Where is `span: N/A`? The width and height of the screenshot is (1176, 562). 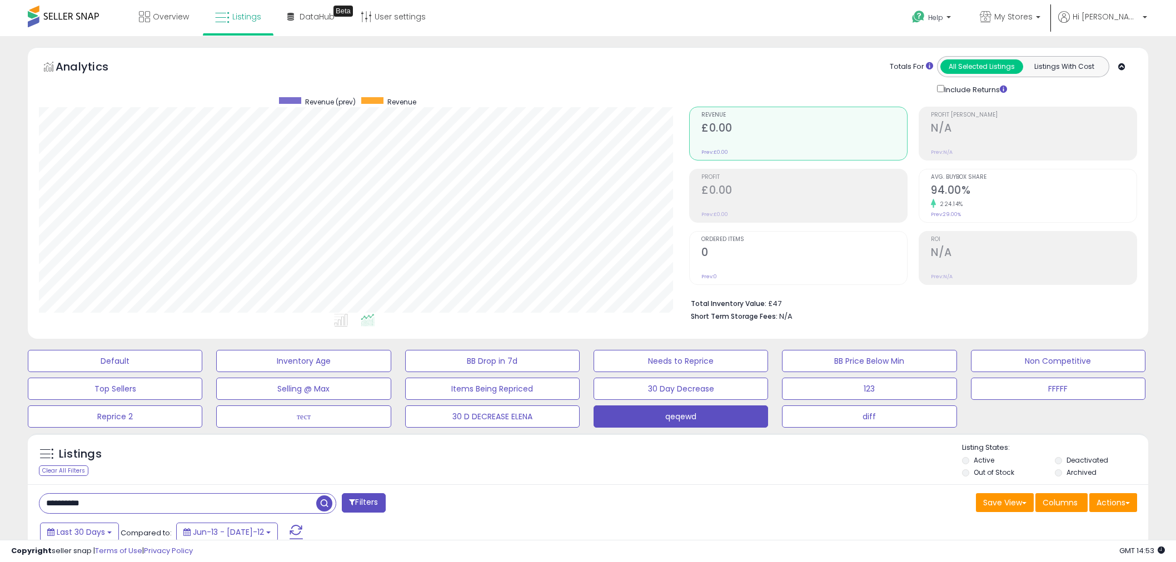
span: N/A is located at coordinates (786, 316).